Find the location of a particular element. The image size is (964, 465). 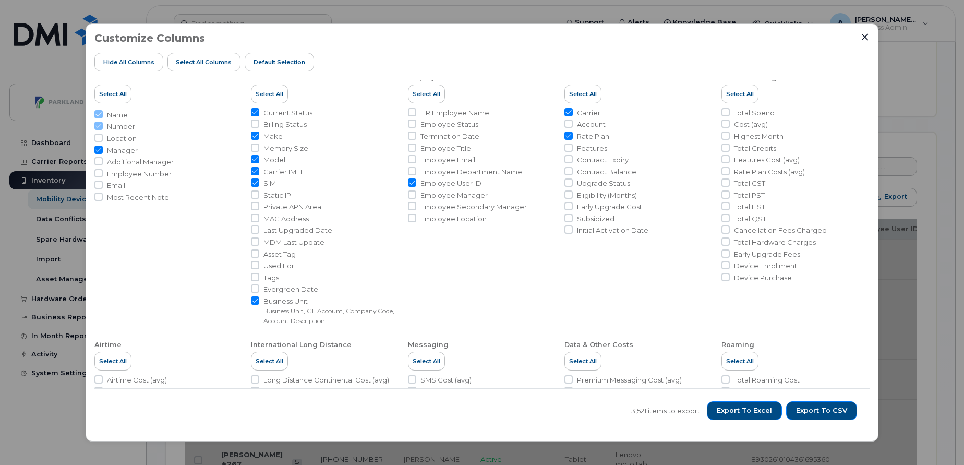

span: Airtime Usage (avg) is located at coordinates (140, 391).